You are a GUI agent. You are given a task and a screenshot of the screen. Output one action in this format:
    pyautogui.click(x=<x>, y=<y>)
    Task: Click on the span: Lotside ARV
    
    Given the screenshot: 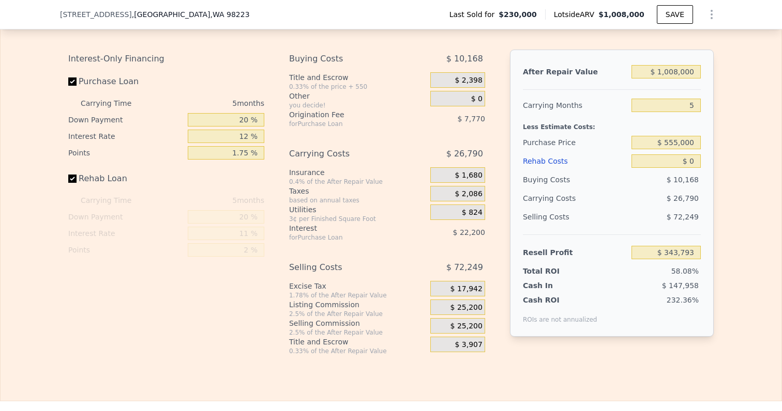 What is the action you would take?
    pyautogui.click(x=576, y=14)
    